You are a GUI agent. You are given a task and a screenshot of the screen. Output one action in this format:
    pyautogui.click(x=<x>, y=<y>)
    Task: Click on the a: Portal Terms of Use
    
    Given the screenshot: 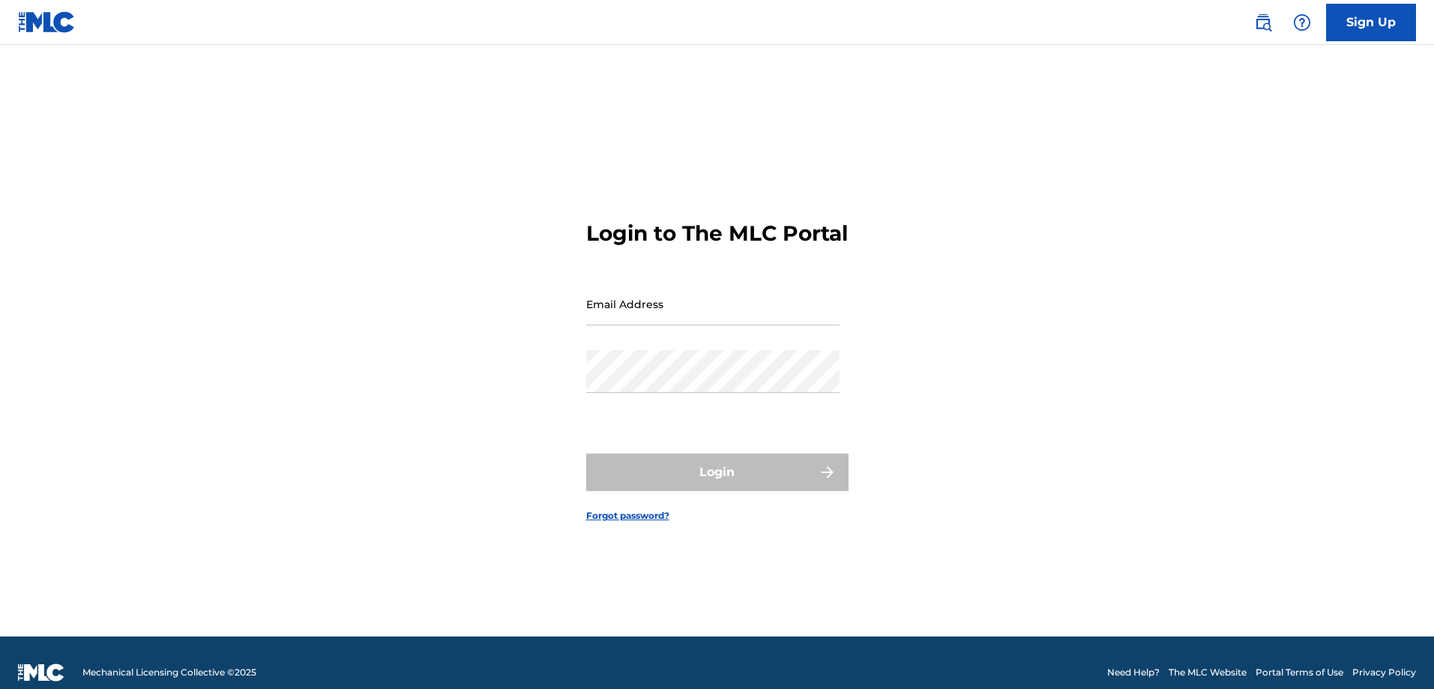 What is the action you would take?
    pyautogui.click(x=1299, y=672)
    